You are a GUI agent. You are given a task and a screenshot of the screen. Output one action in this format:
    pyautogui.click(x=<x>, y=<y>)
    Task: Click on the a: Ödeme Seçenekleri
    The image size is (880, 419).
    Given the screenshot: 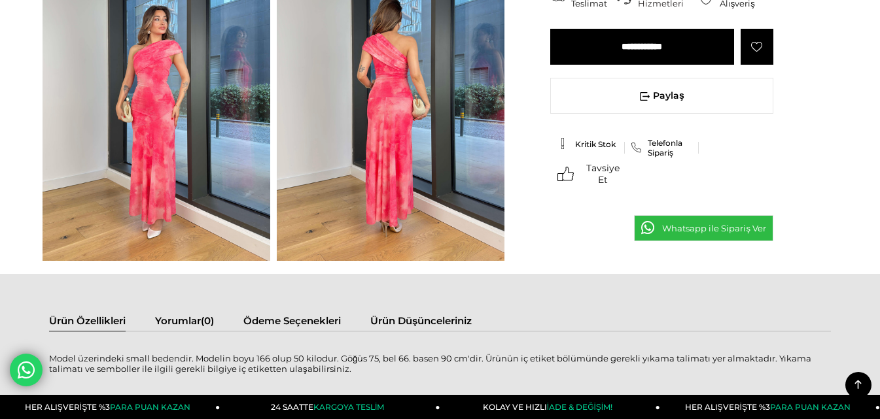 What is the action you would take?
    pyautogui.click(x=292, y=323)
    